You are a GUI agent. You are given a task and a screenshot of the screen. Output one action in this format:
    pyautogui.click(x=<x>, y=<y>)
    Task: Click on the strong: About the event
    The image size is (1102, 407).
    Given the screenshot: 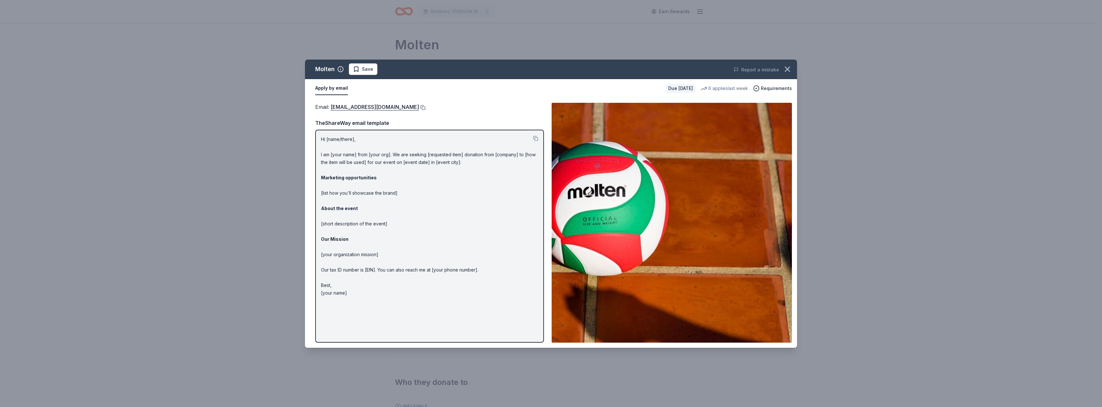 What is the action you would take?
    pyautogui.click(x=339, y=208)
    